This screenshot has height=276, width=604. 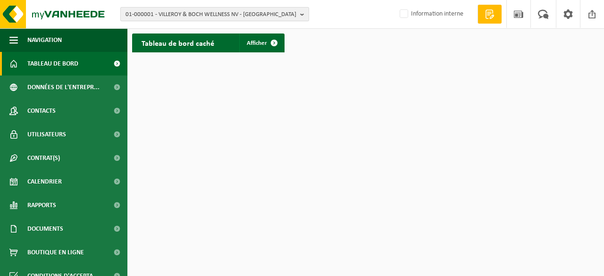 What do you see at coordinates (56, 252) in the screenshot?
I see `span: Boutique en ligne` at bounding box center [56, 252].